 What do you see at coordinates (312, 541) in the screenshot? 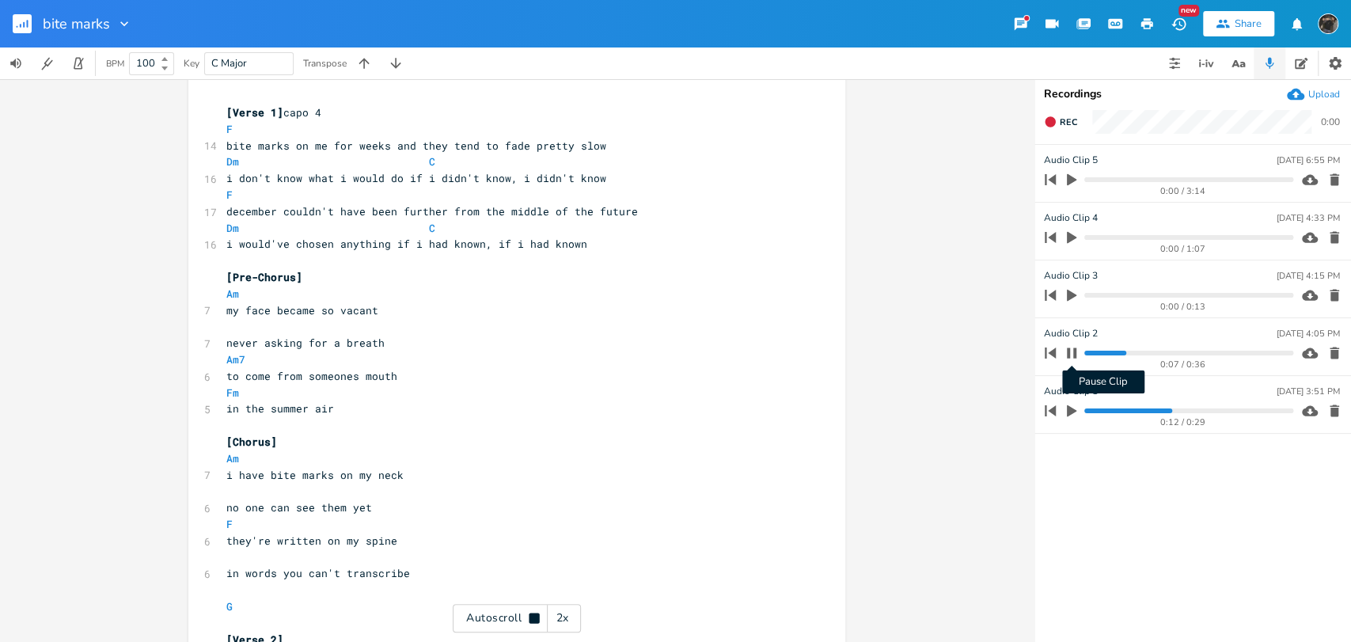
I see `span: they're written on my spine` at bounding box center [312, 541].